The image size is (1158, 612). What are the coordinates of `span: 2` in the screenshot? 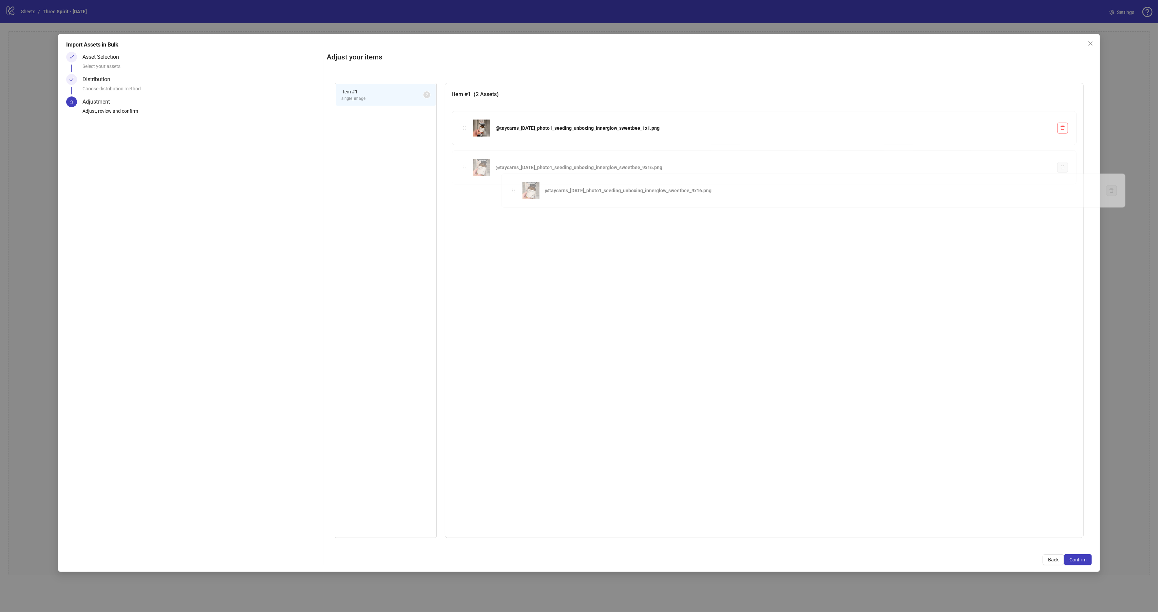 It's located at (427, 95).